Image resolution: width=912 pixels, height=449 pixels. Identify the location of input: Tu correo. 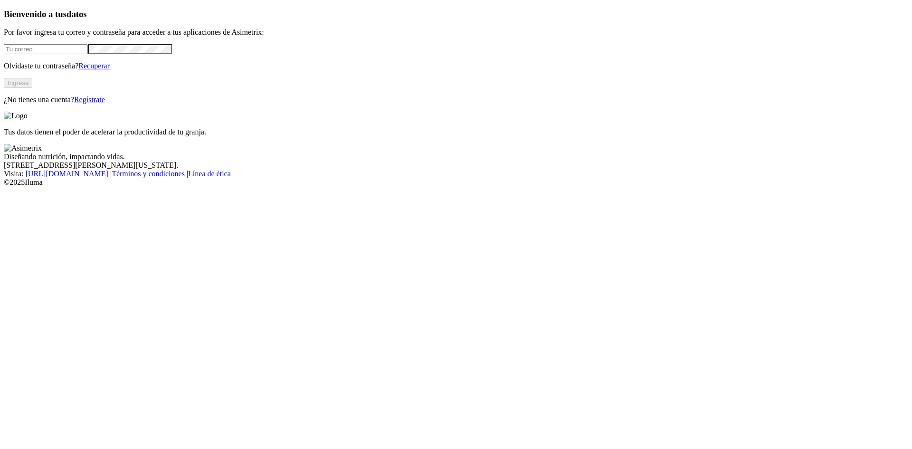
(46, 49).